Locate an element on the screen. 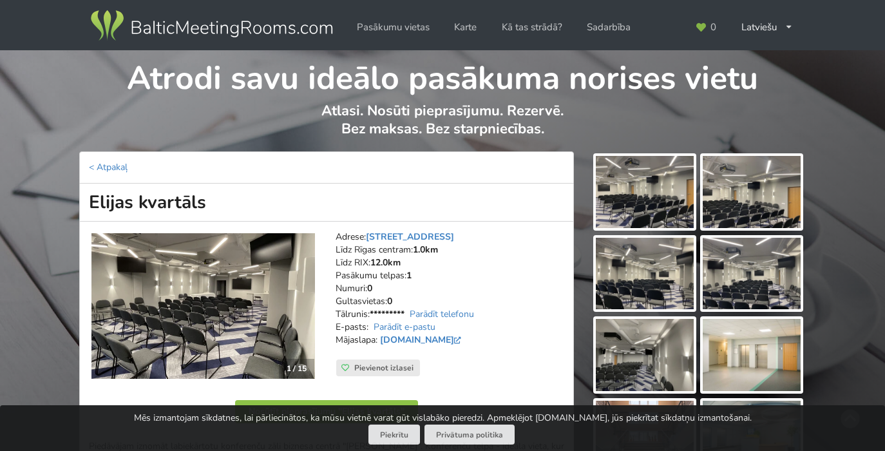  strong: 1.0km is located at coordinates (425, 249).